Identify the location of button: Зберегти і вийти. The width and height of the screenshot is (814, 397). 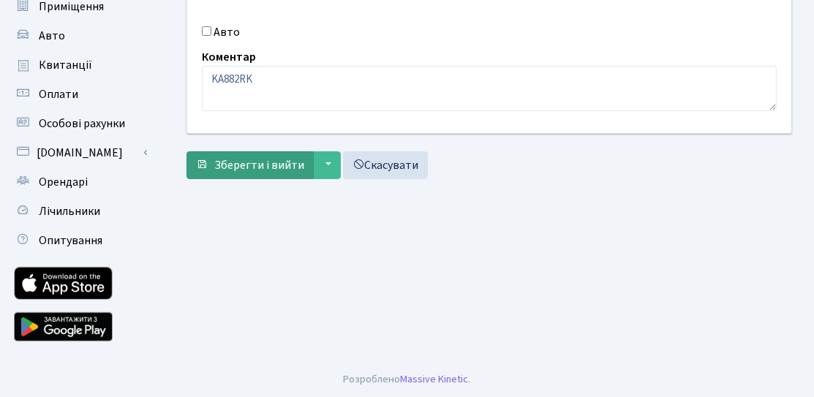
(250, 165).